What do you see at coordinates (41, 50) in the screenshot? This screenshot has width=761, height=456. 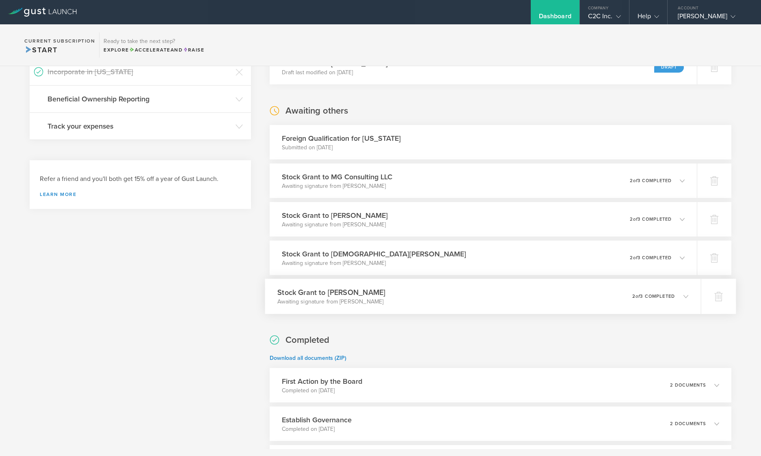 I see `span: Start` at bounding box center [41, 50].